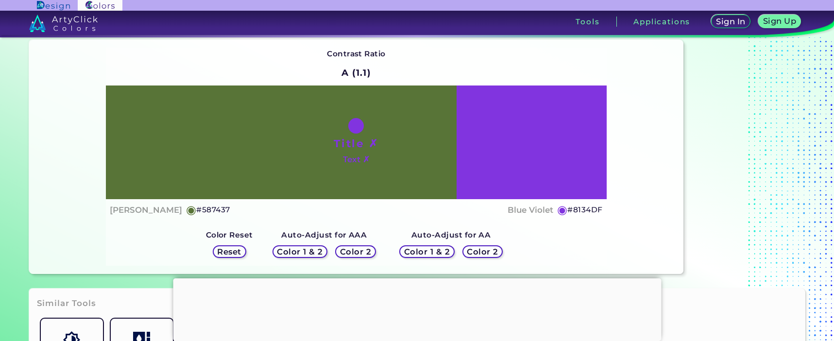  I want to click on img: ArtyClick Design logo, so click(53, 5).